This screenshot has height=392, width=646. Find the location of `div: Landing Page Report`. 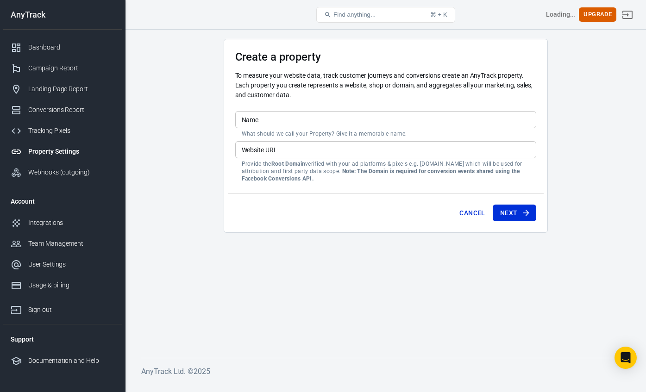

div: Landing Page Report is located at coordinates (71, 89).